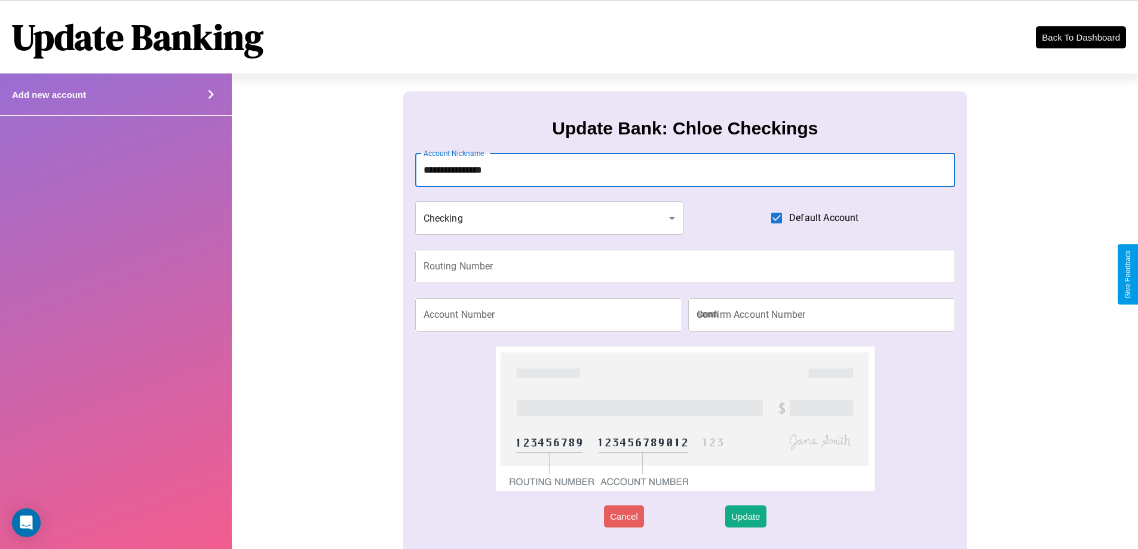 Image resolution: width=1138 pixels, height=549 pixels. I want to click on div: Give Feedback, so click(1127, 274).